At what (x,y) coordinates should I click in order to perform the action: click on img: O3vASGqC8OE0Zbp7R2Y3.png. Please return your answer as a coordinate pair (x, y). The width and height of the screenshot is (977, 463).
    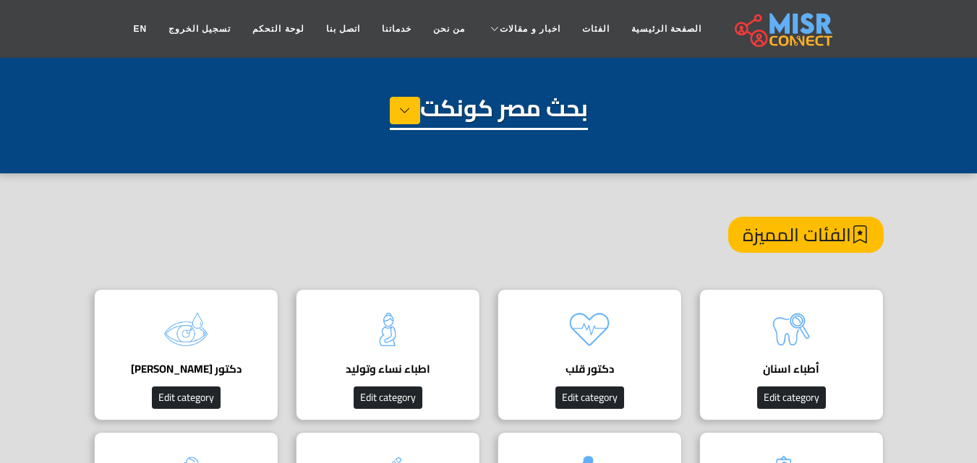
    Looking at the image, I should click on (186, 330).